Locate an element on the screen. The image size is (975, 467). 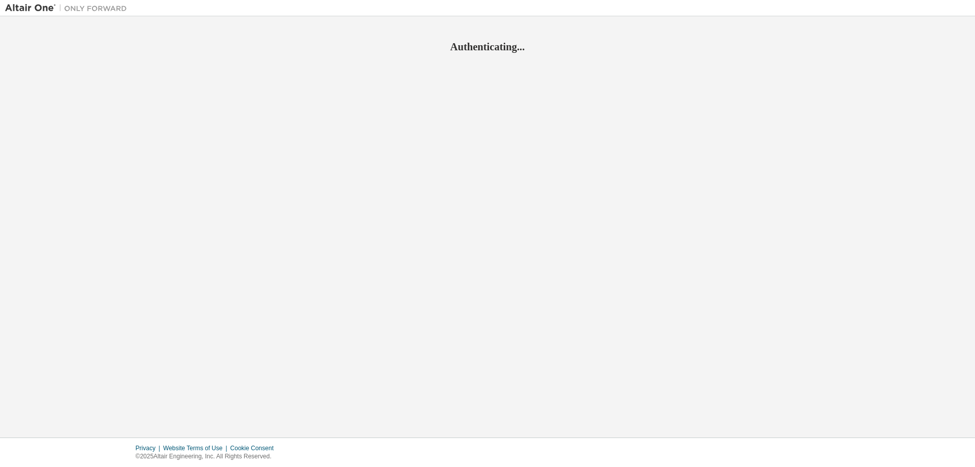
p: © 2025 Altair Engineering, Inc. All Rights Reserved. is located at coordinates (208, 456).